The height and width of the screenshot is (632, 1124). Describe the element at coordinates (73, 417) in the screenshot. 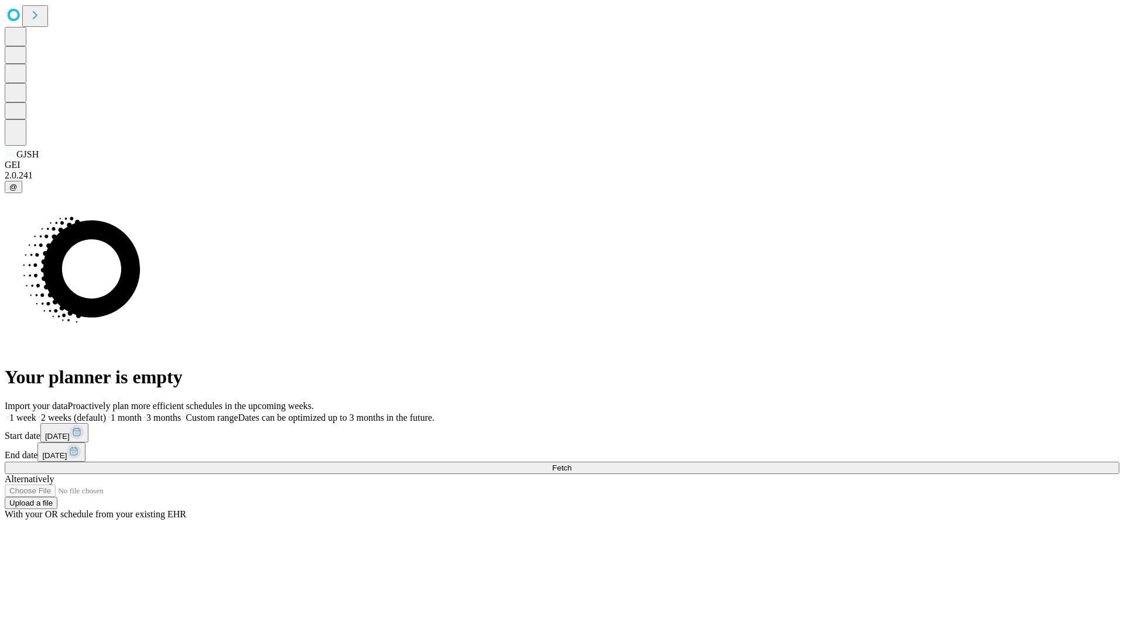

I see `span: 2 weeks (default)` at that location.